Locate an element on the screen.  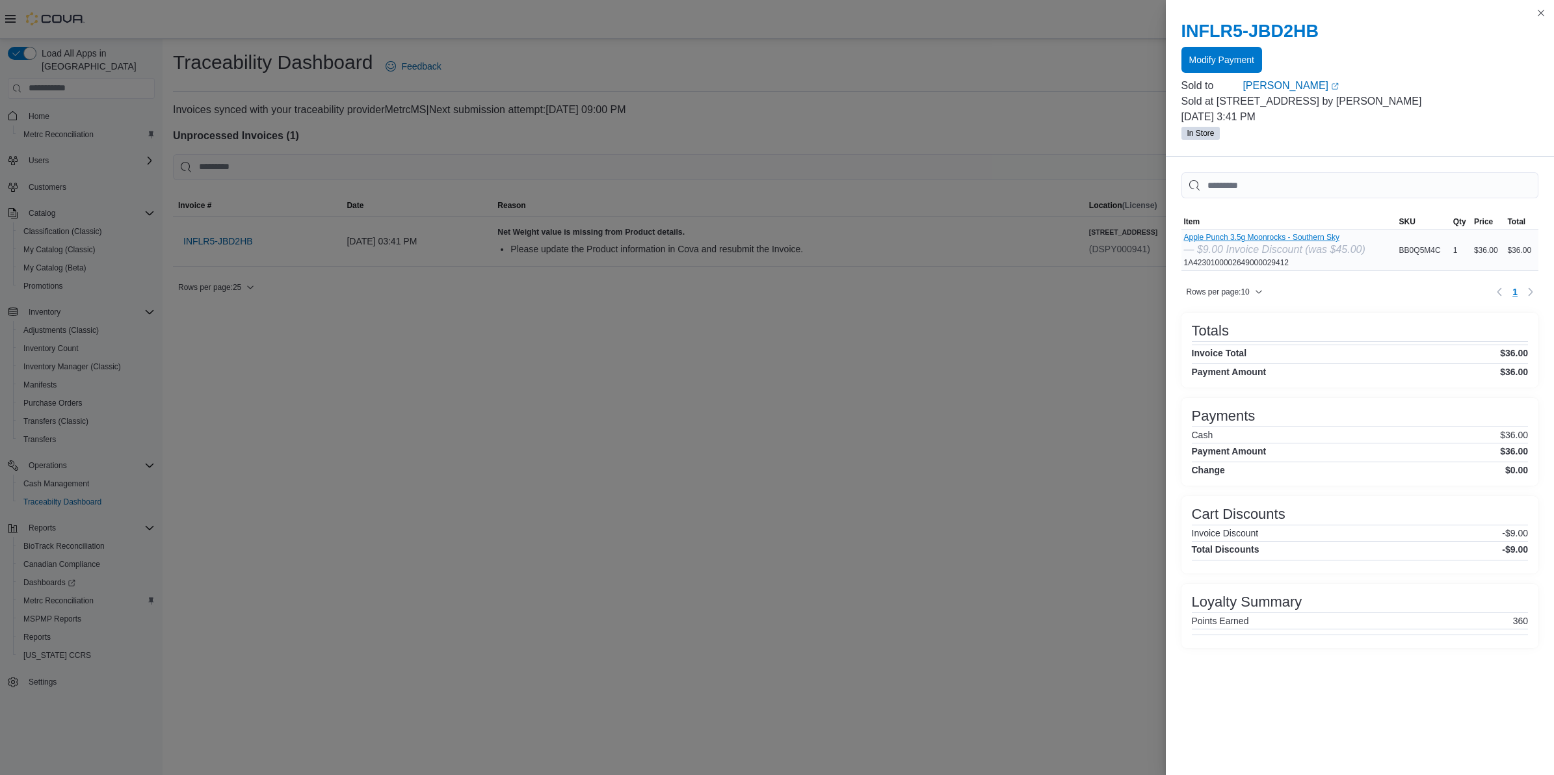
span: Rows per page : 10 is located at coordinates (1218, 292).